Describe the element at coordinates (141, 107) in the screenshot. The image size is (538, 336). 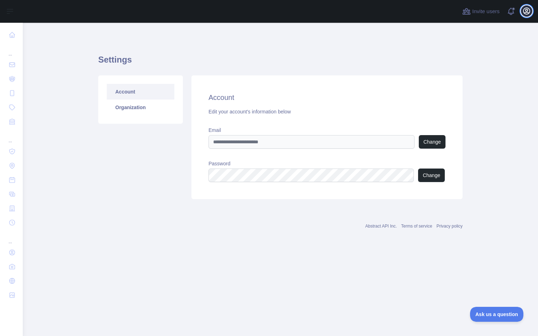
I see `a: Organization` at that location.